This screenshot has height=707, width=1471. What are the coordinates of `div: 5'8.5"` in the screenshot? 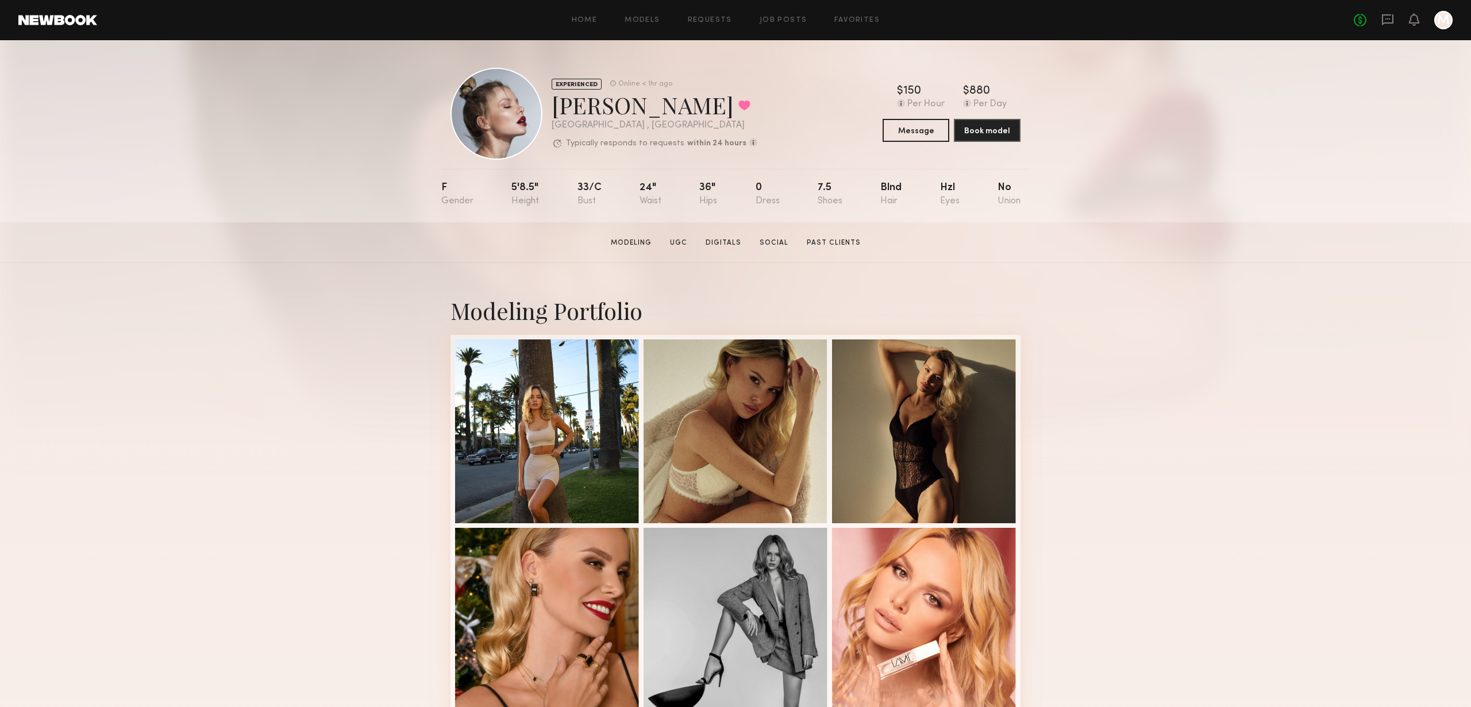 It's located at (525, 194).